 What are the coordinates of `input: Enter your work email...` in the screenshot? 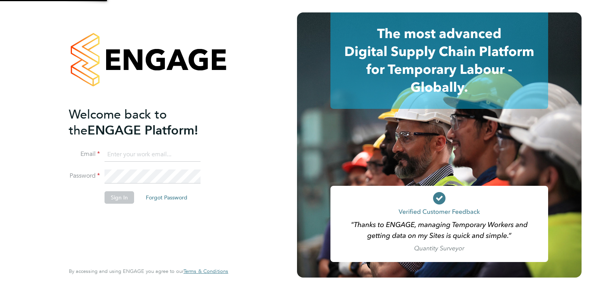 It's located at (152, 155).